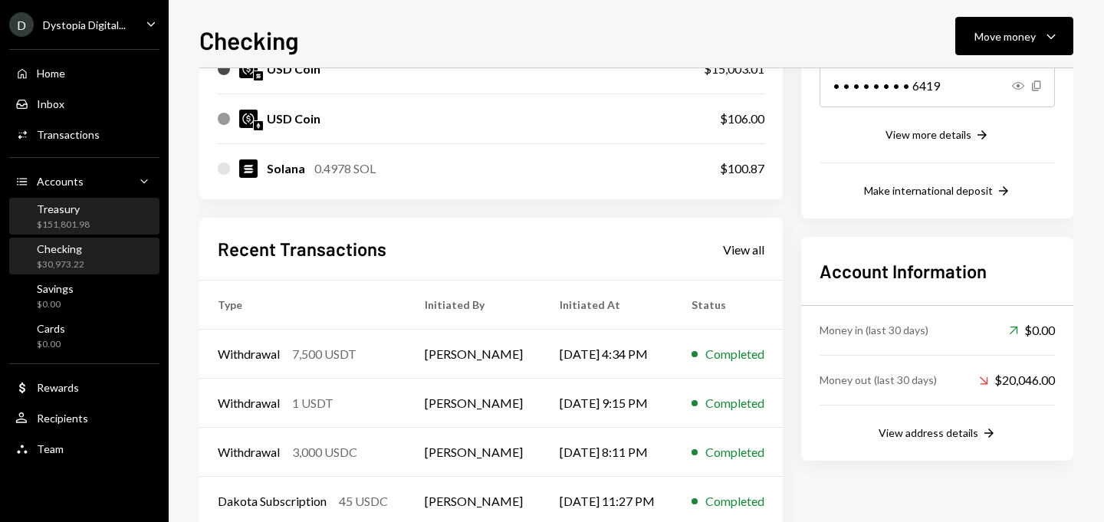 Image resolution: width=1104 pixels, height=522 pixels. I want to click on img: ethereum-mainnet, so click(258, 126).